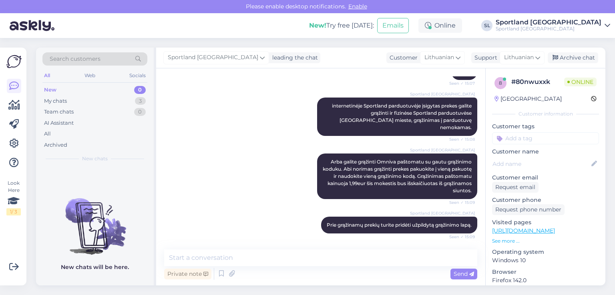 The image size is (615, 295). Describe the element at coordinates (541, 164) in the screenshot. I see `input: Add name` at that location.